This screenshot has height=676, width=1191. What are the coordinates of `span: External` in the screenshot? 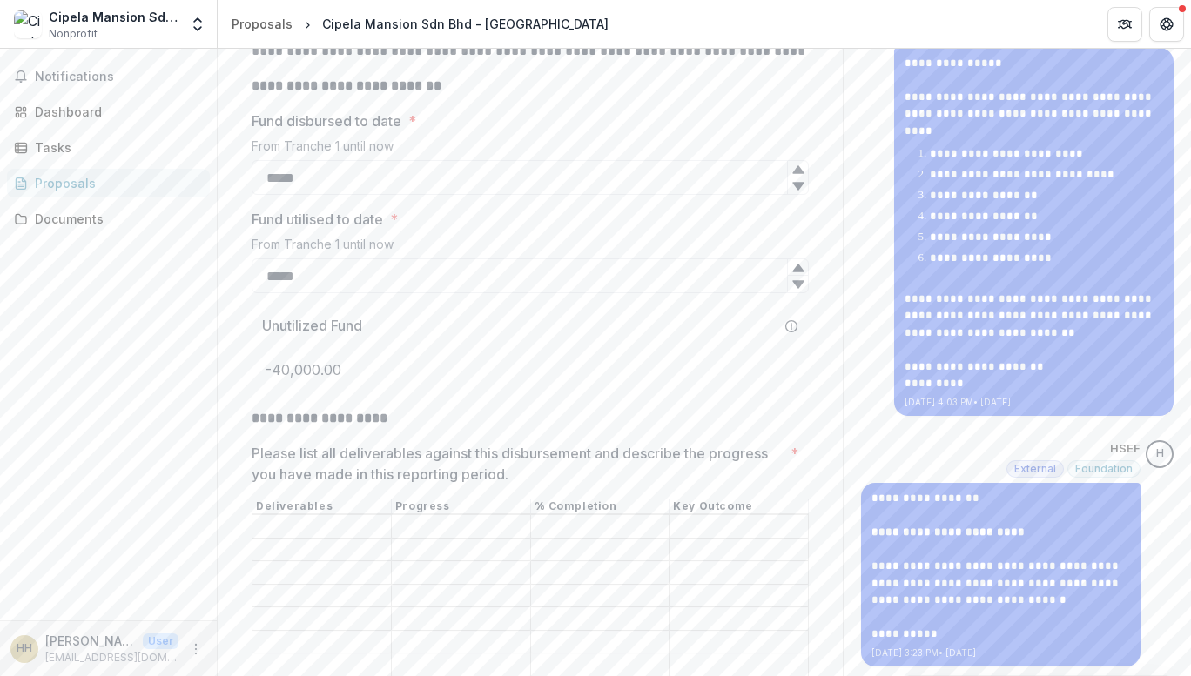 It's located at (1035, 469).